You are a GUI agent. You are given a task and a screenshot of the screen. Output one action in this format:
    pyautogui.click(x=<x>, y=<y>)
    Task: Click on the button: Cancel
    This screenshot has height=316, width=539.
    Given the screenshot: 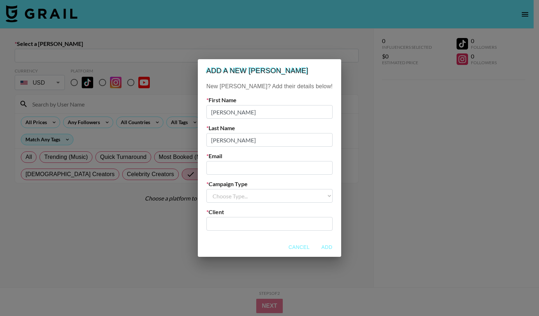 What is the action you would take?
    pyautogui.click(x=299, y=247)
    